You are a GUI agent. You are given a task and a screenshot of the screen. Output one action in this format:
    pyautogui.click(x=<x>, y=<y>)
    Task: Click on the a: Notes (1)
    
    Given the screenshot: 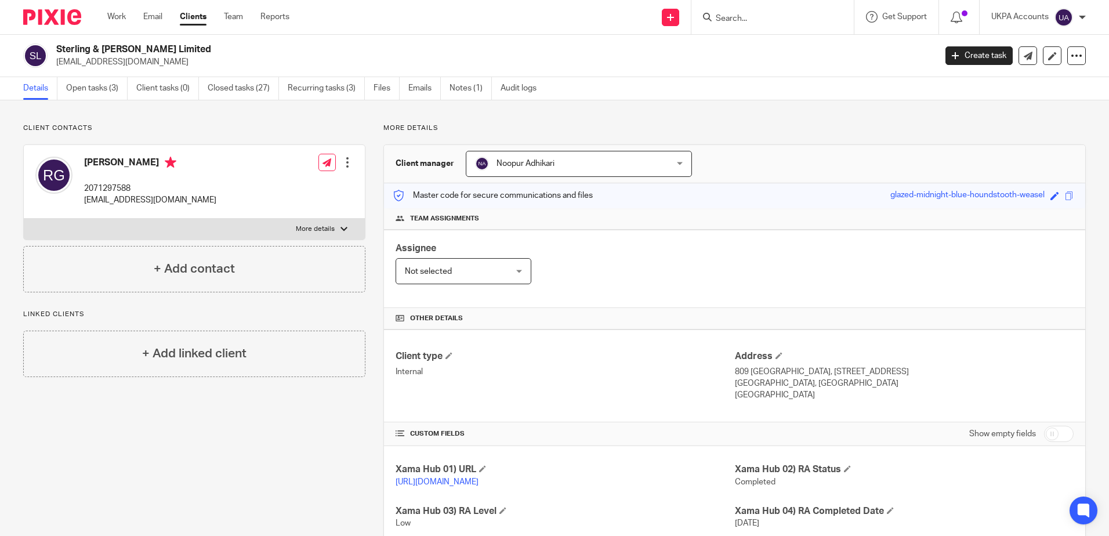 What is the action you would take?
    pyautogui.click(x=470, y=88)
    